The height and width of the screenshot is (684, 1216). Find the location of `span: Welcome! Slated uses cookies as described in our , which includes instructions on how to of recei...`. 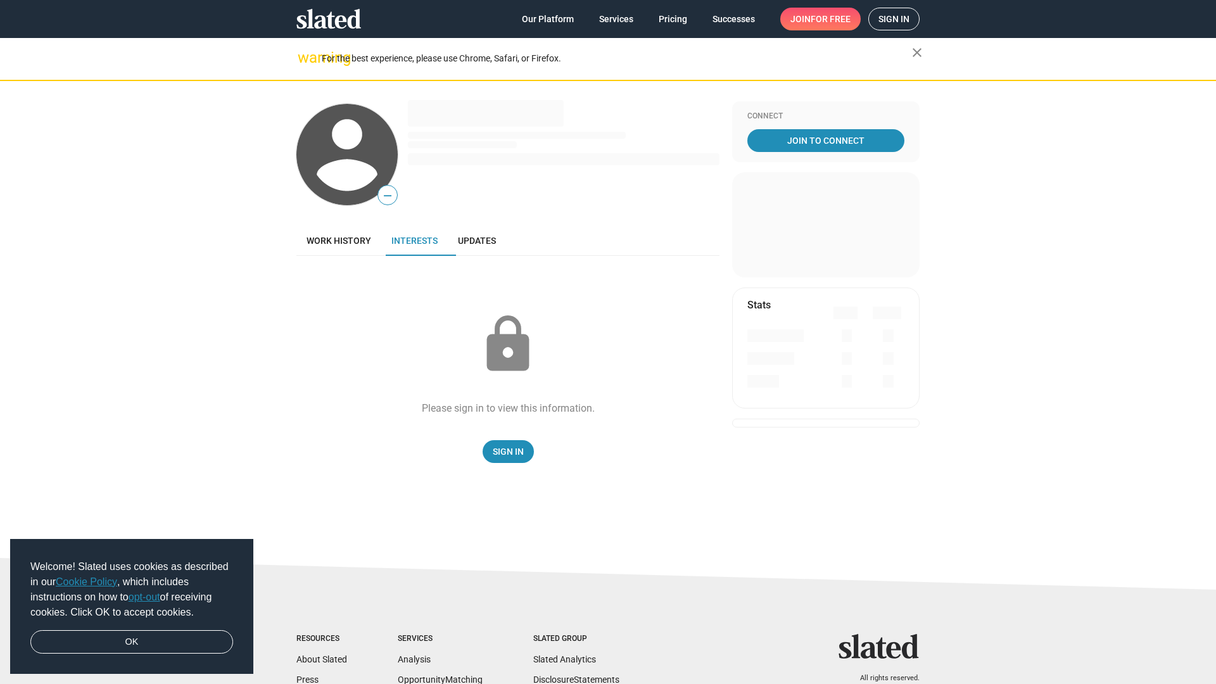

span: Welcome! Slated uses cookies as described in our , which includes instructions on how to of recei... is located at coordinates (132, 590).